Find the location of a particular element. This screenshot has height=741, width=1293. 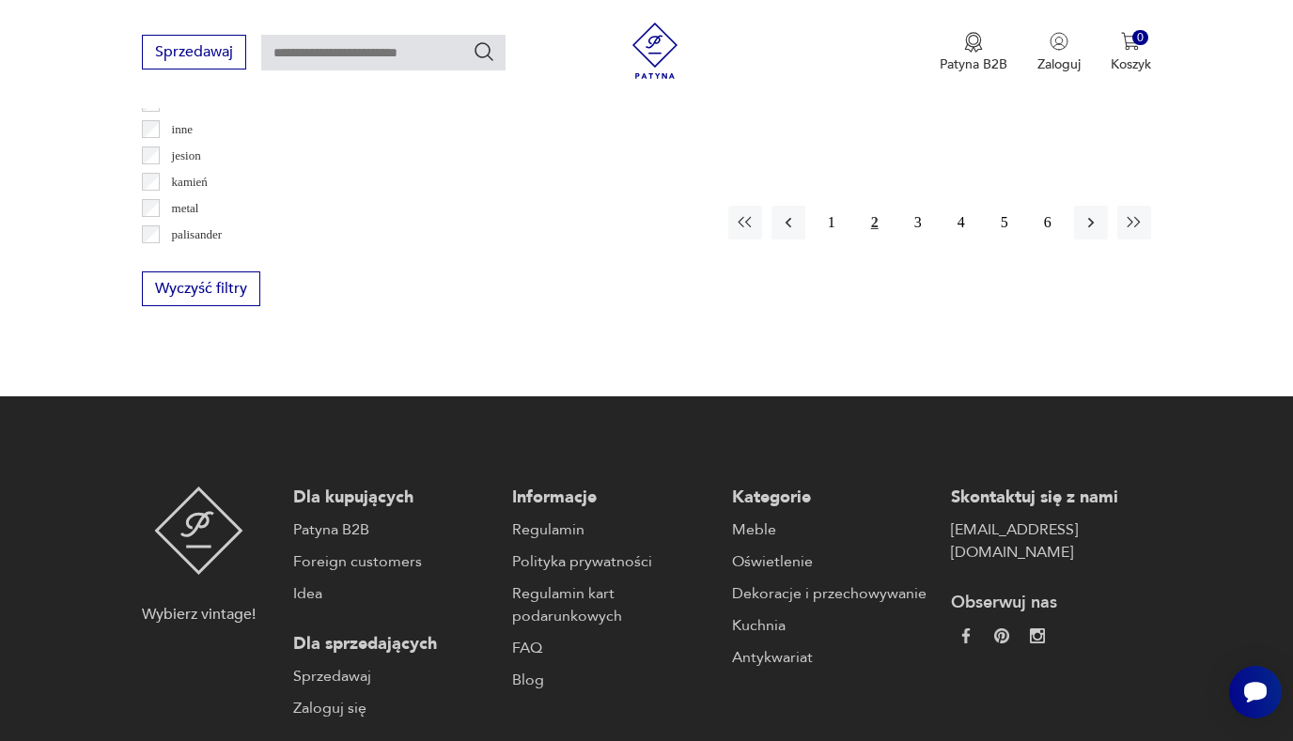

a: Antykwariat is located at coordinates (832, 658).